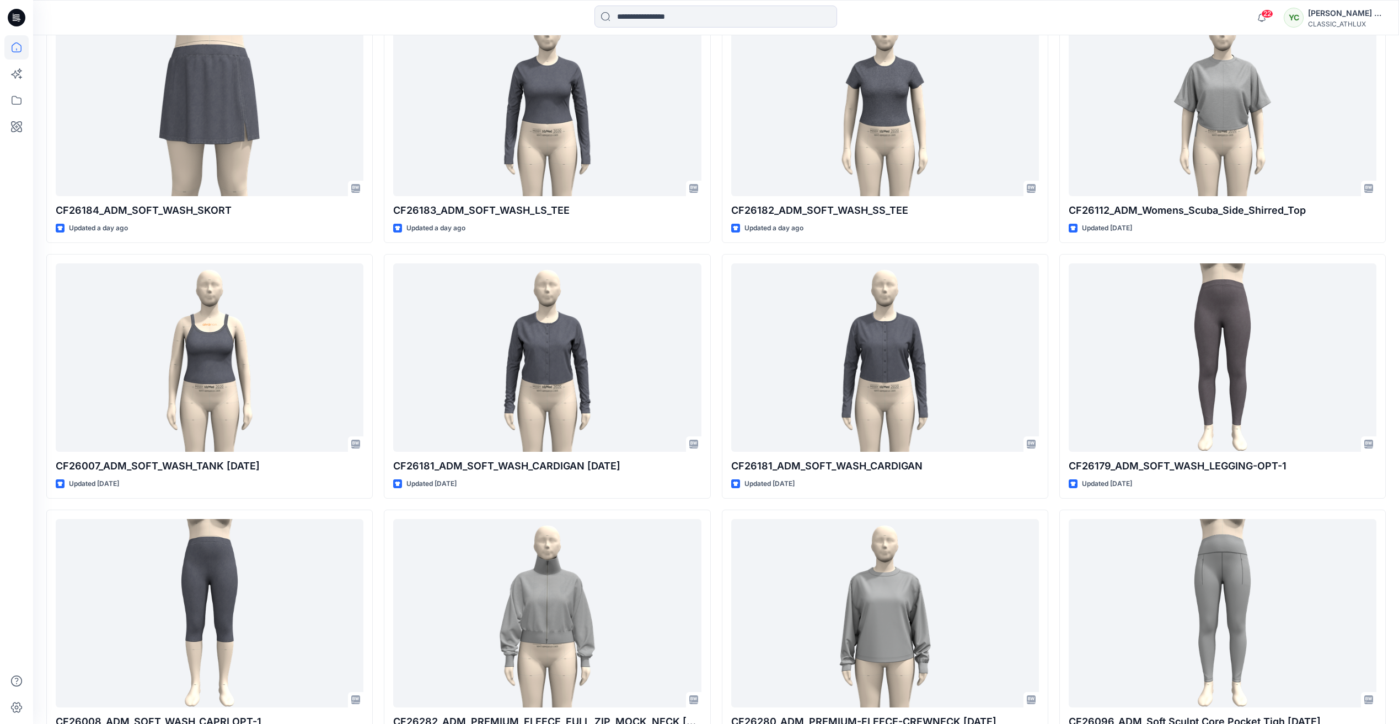 Image resolution: width=1399 pixels, height=724 pixels. Describe the element at coordinates (885, 613) in the screenshot. I see `a: CF26280_ADM_PREMIUM-FLEECE-CREWNECK 11OCT25` at that location.